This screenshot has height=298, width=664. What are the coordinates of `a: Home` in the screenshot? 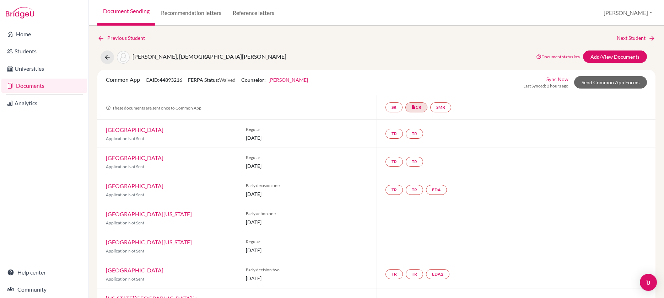 It's located at (44, 34).